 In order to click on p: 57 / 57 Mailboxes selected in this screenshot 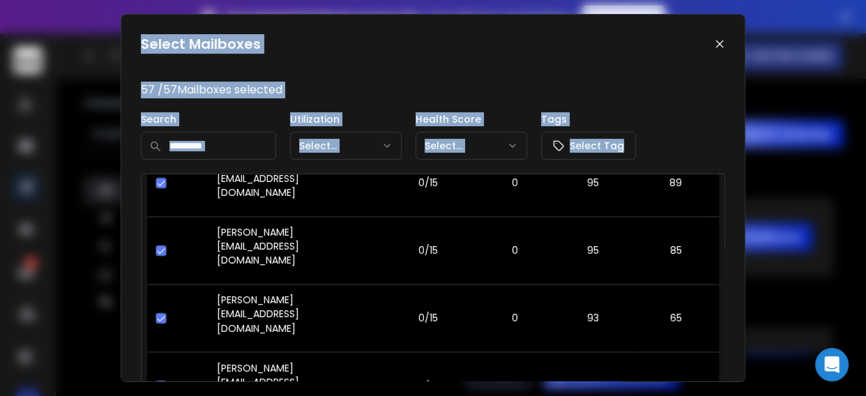, I will do `click(433, 90)`.